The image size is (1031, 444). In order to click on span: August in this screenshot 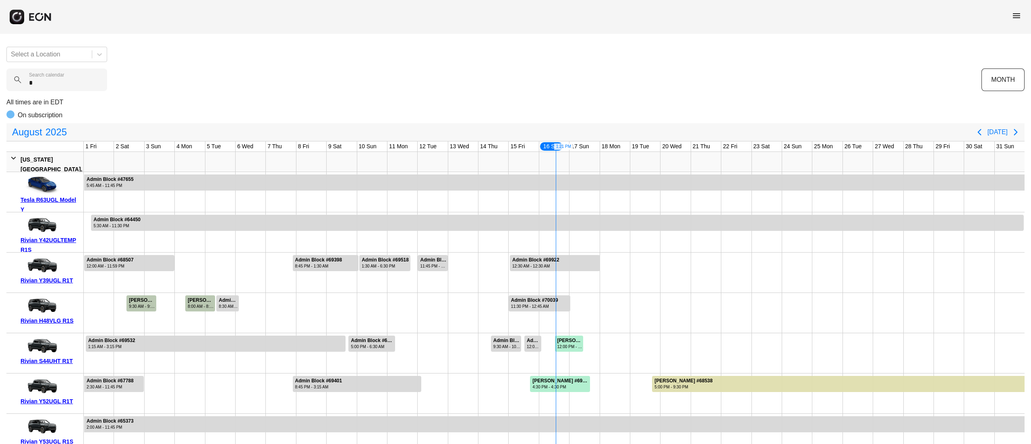, I will do `click(27, 132)`.